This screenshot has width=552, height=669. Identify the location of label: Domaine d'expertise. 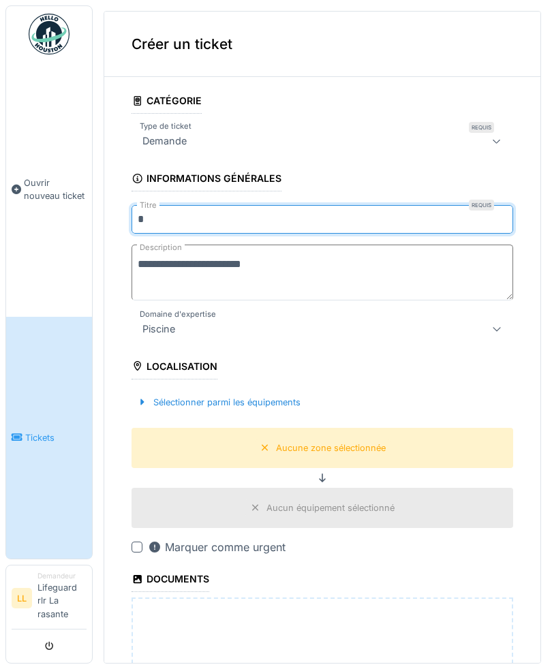
(178, 314).